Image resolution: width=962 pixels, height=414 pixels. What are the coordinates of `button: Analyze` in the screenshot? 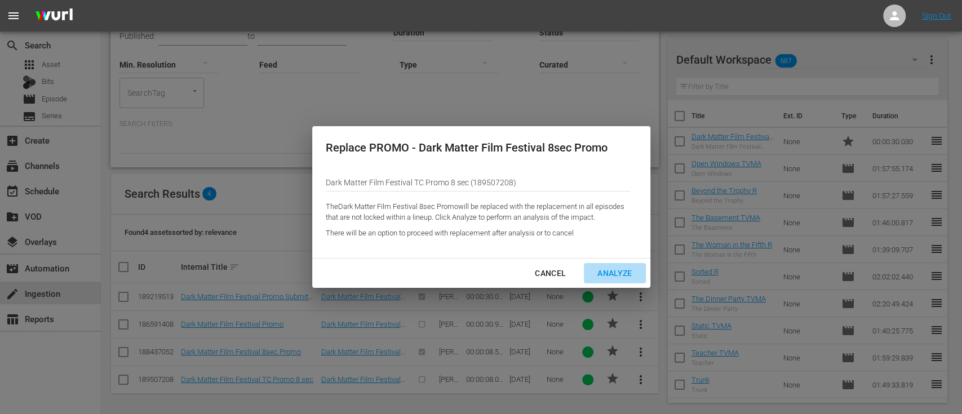 It's located at (614, 273).